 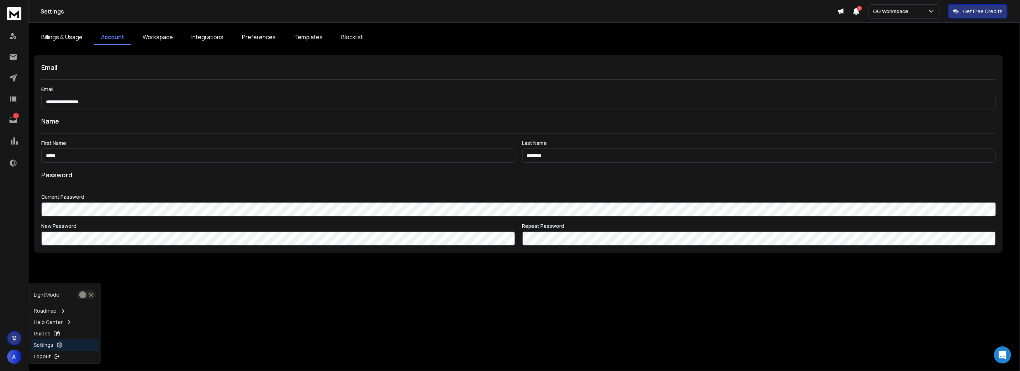 I want to click on p: Roadmap, so click(x=46, y=311).